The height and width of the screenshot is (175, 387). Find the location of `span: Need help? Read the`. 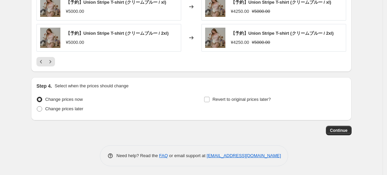

span: Need help? Read the is located at coordinates (138, 156).